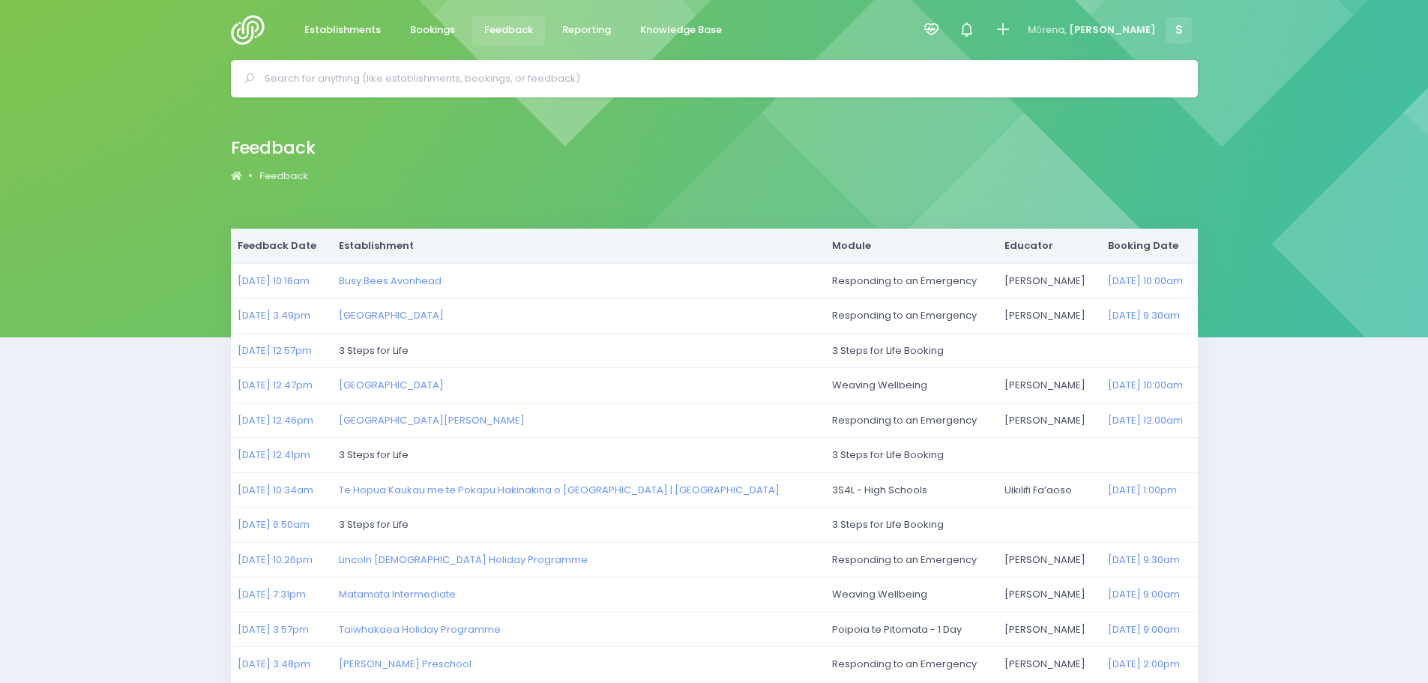 The image size is (1428, 683). What do you see at coordinates (508, 30) in the screenshot?
I see `span: Feedback` at bounding box center [508, 30].